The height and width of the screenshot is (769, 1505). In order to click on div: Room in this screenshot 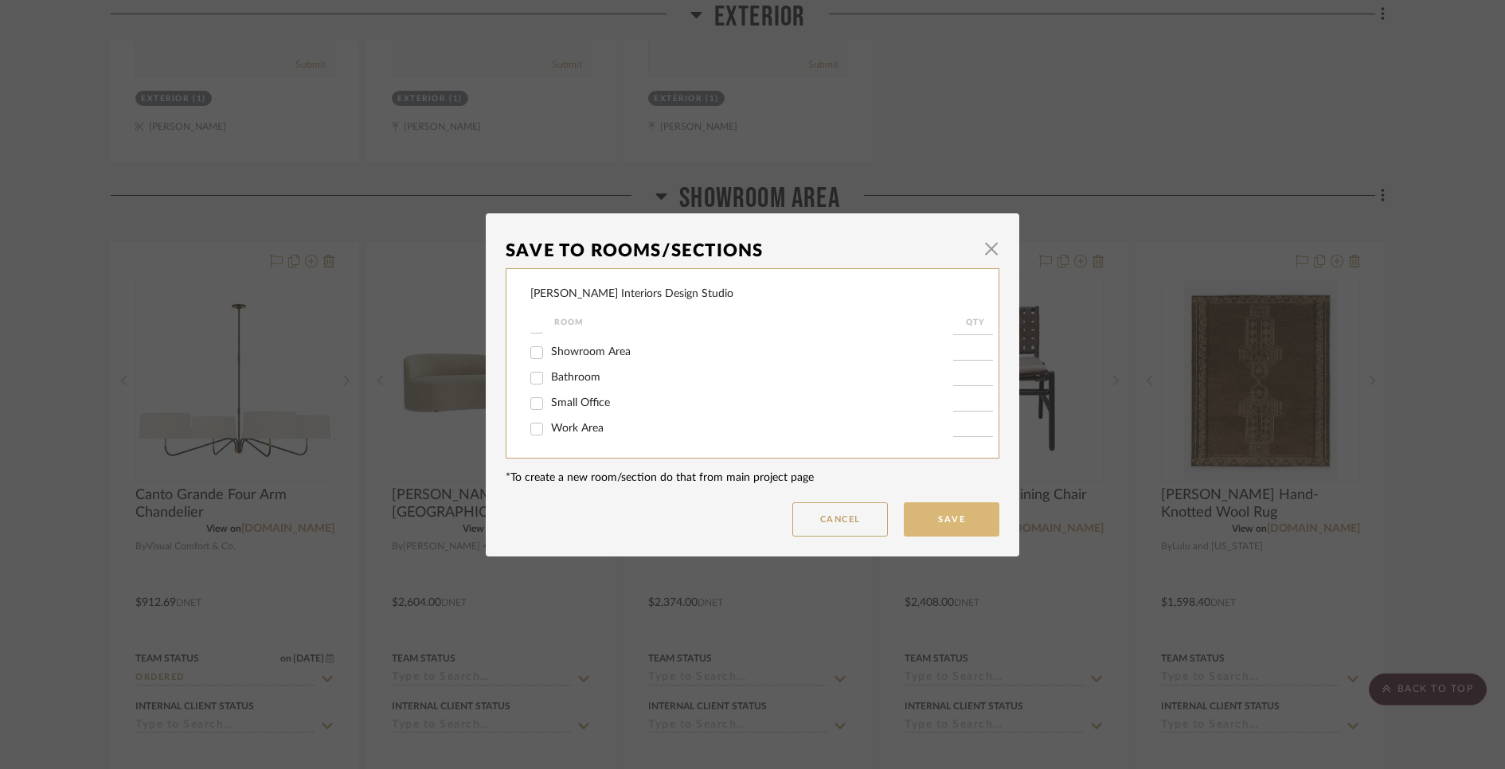, I will do `click(753, 323)`.